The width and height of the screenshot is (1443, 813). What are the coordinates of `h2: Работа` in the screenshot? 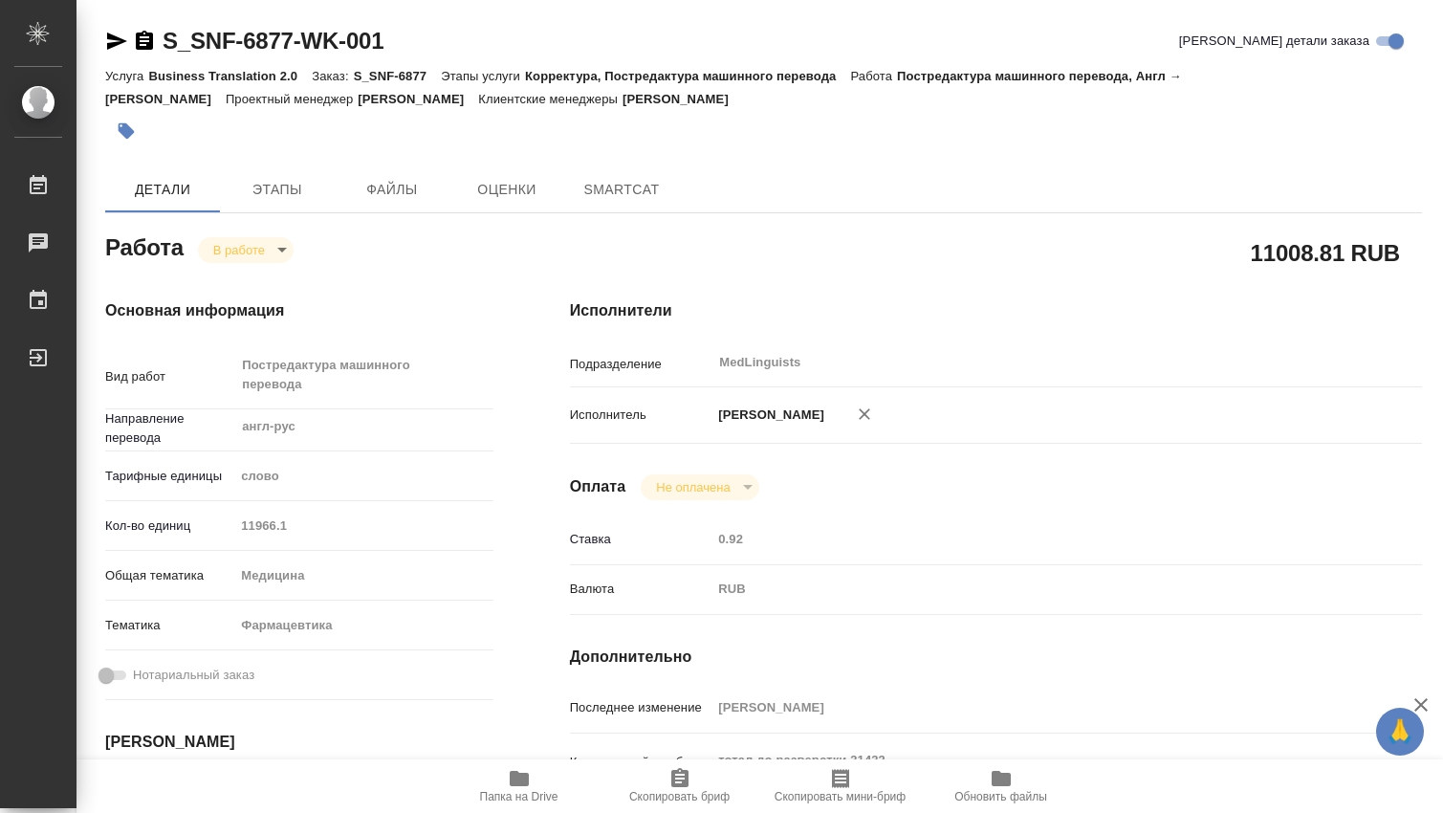 It's located at (144, 246).